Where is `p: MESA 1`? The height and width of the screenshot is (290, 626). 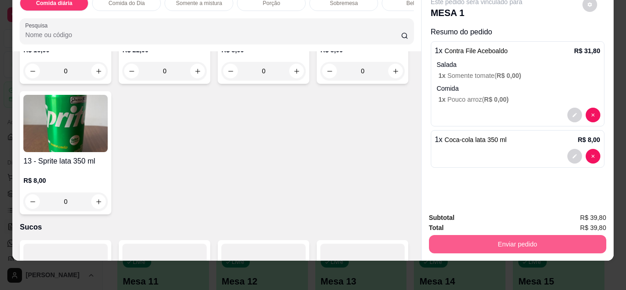
p: MESA 1 is located at coordinates (476, 13).